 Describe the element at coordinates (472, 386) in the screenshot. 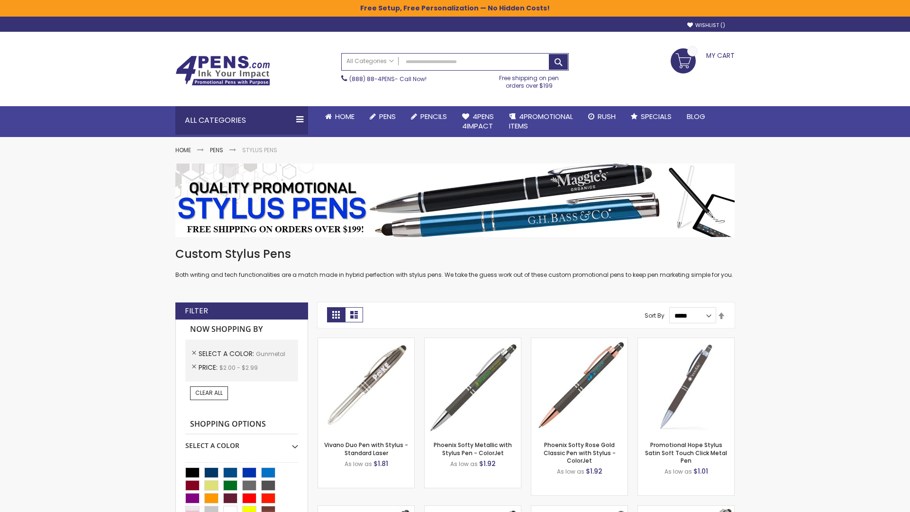

I see `img: Phoenix Softy Metallic with Stylus Pen - ColorJet-Gunmetal` at that location.